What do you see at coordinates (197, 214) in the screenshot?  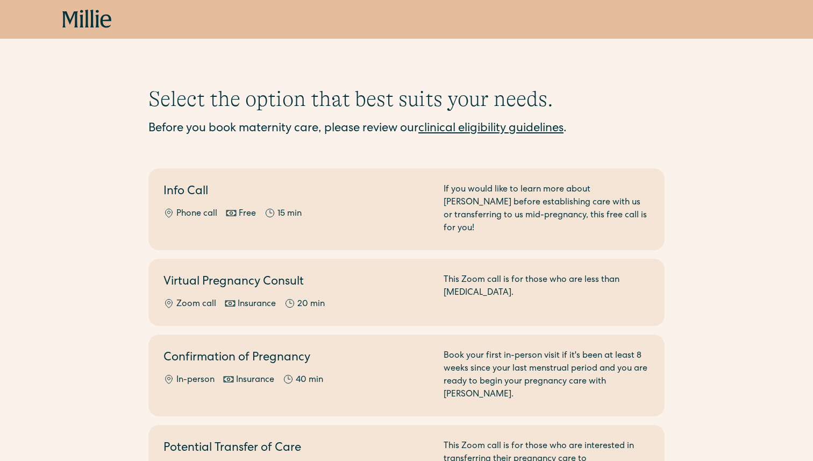 I see `div: Phone call` at bounding box center [197, 214].